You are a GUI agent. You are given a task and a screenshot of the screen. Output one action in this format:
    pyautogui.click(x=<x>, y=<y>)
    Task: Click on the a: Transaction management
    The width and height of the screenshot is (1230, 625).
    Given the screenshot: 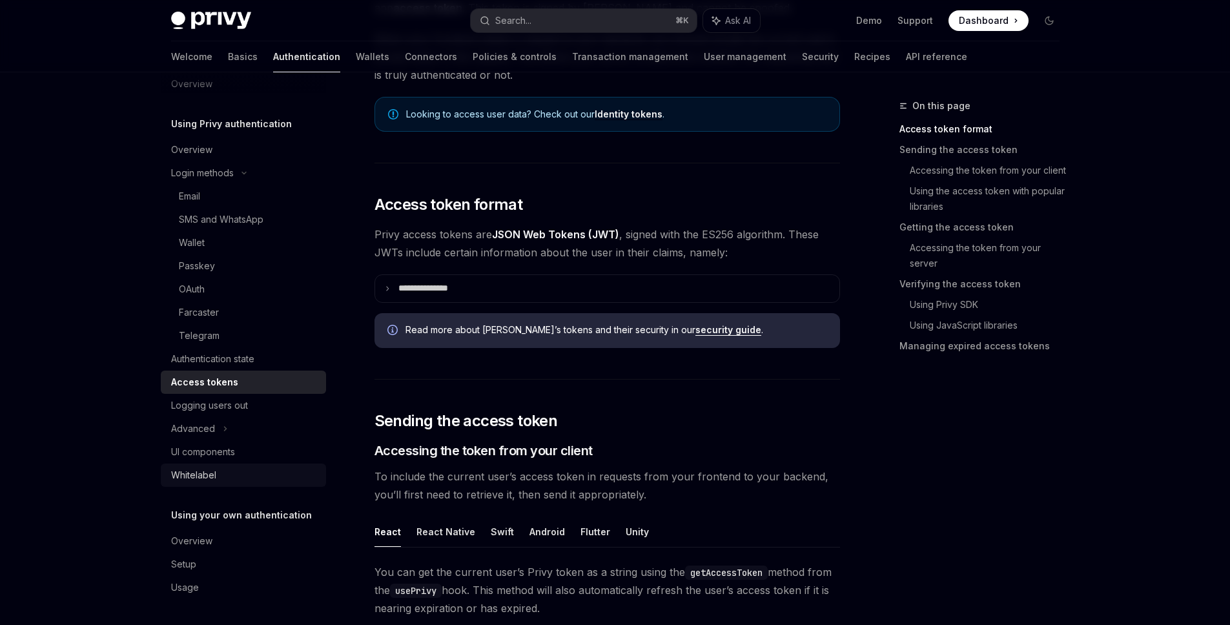 What is the action you would take?
    pyautogui.click(x=630, y=57)
    